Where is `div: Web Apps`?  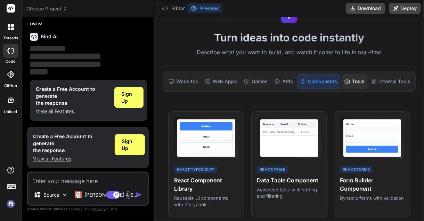
div: Web Apps is located at coordinates (221, 81).